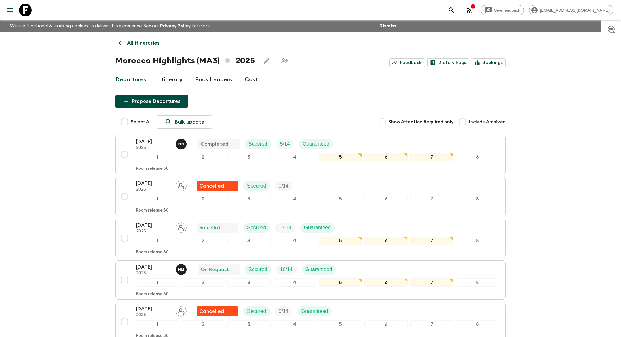 The height and width of the screenshot is (337, 621). Describe the element at coordinates (184, 122) in the screenshot. I see `a: Bulk update` at that location.